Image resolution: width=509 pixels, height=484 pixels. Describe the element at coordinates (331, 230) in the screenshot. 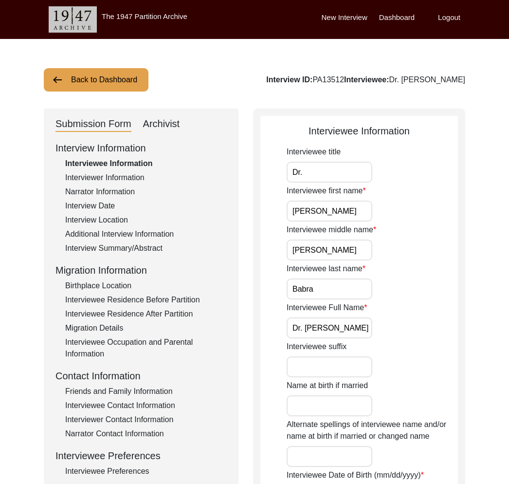

I see `label: Interviewee middle name` at that location.